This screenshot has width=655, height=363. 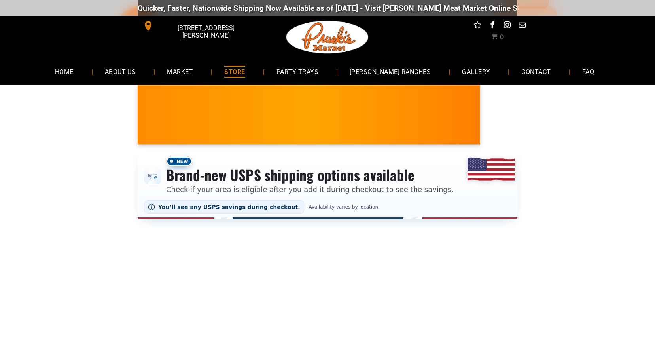 I want to click on a: facebook, so click(x=493, y=26).